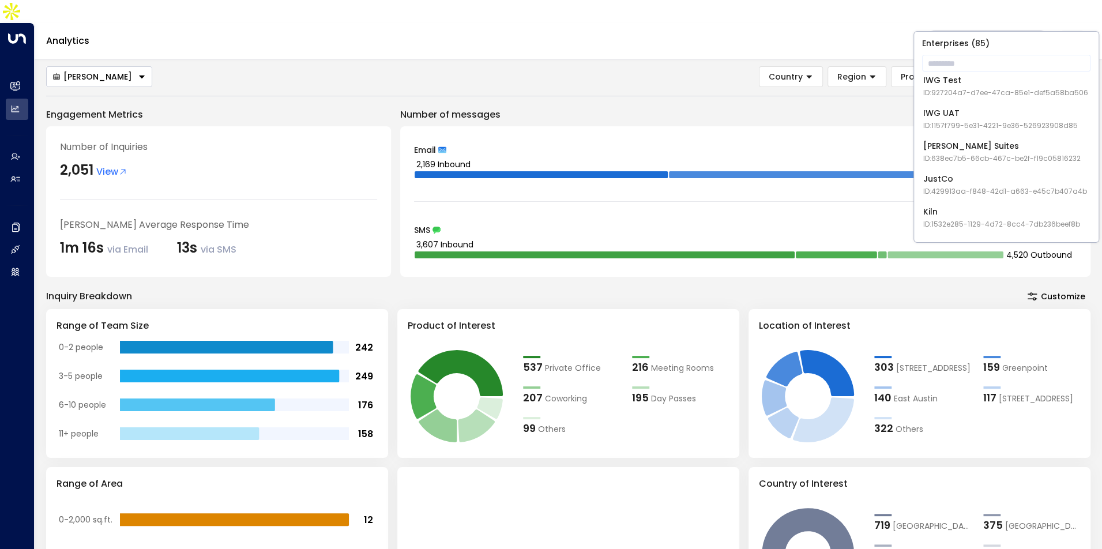 Image resolution: width=1102 pixels, height=549 pixels. What do you see at coordinates (1002, 159) in the screenshot?
I see `span: ID: 638ec7b5-66cb-467c-be2f-f19c05816232` at bounding box center [1002, 159].